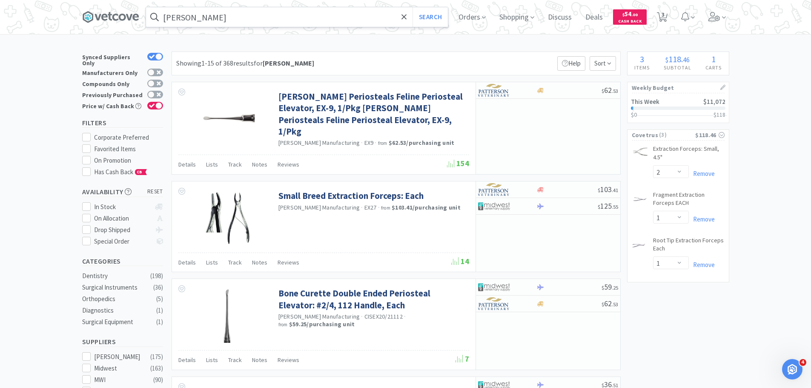  Describe the element at coordinates (157, 276) in the screenshot. I see `div: ( 198 )` at that location.